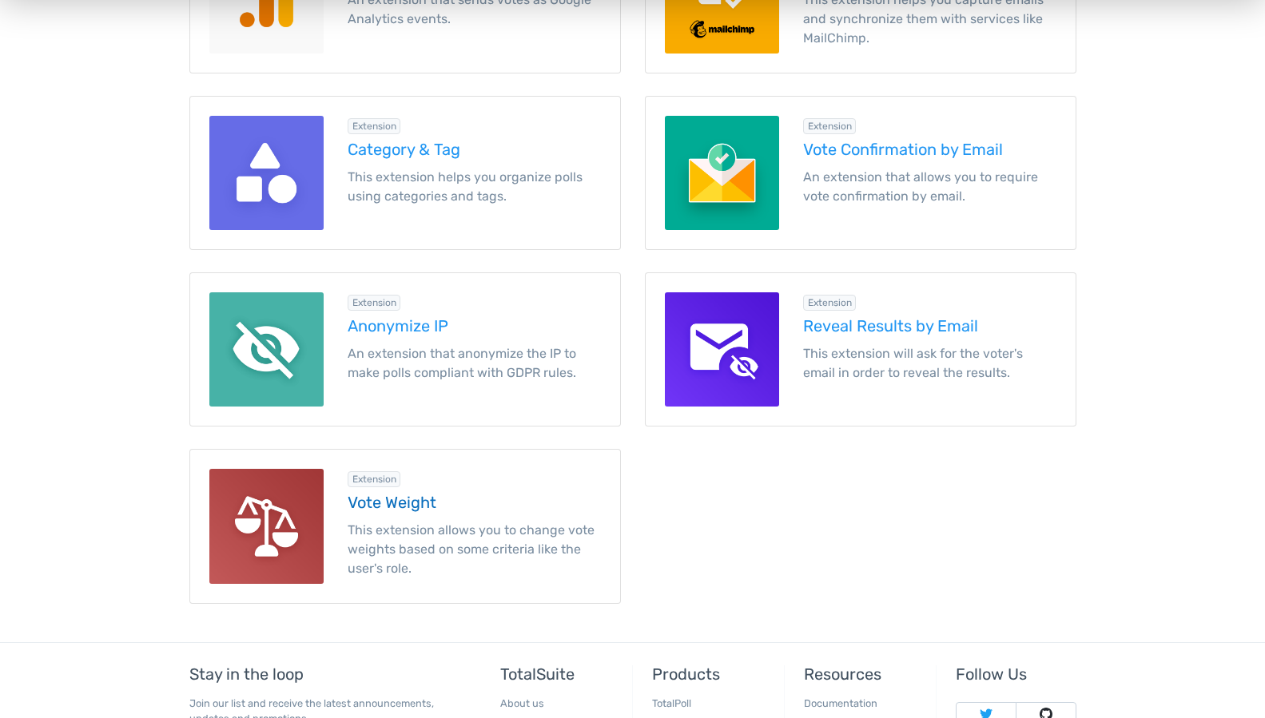 The image size is (1265, 718). Describe the element at coordinates (671, 703) in the screenshot. I see `a: TotalPoll` at that location.